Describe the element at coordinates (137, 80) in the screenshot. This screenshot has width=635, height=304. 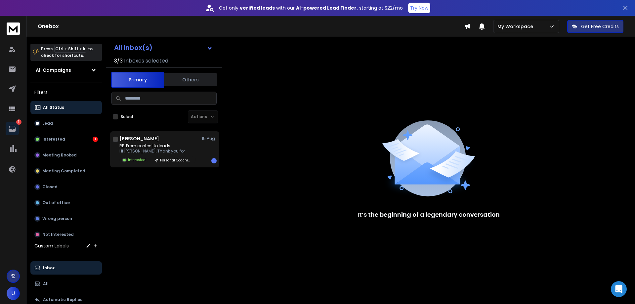
I see `button: Primary` at that location.